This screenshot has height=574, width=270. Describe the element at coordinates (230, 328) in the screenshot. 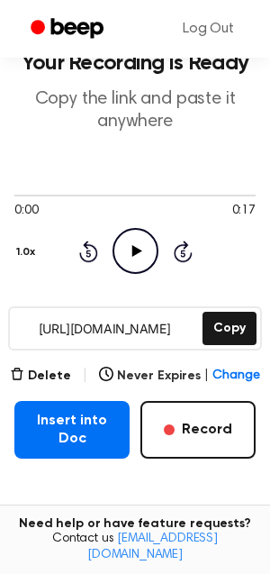

I see `button: Copy` at that location.